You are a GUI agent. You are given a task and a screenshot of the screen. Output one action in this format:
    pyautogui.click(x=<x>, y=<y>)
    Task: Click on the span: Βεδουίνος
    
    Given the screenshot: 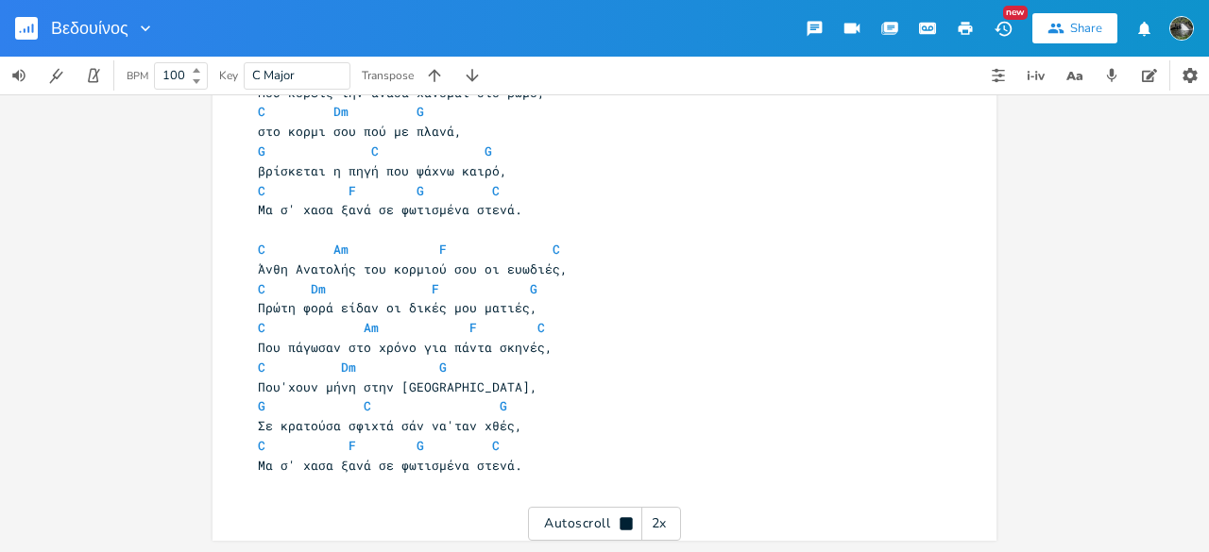 What is the action you would take?
    pyautogui.click(x=90, y=28)
    